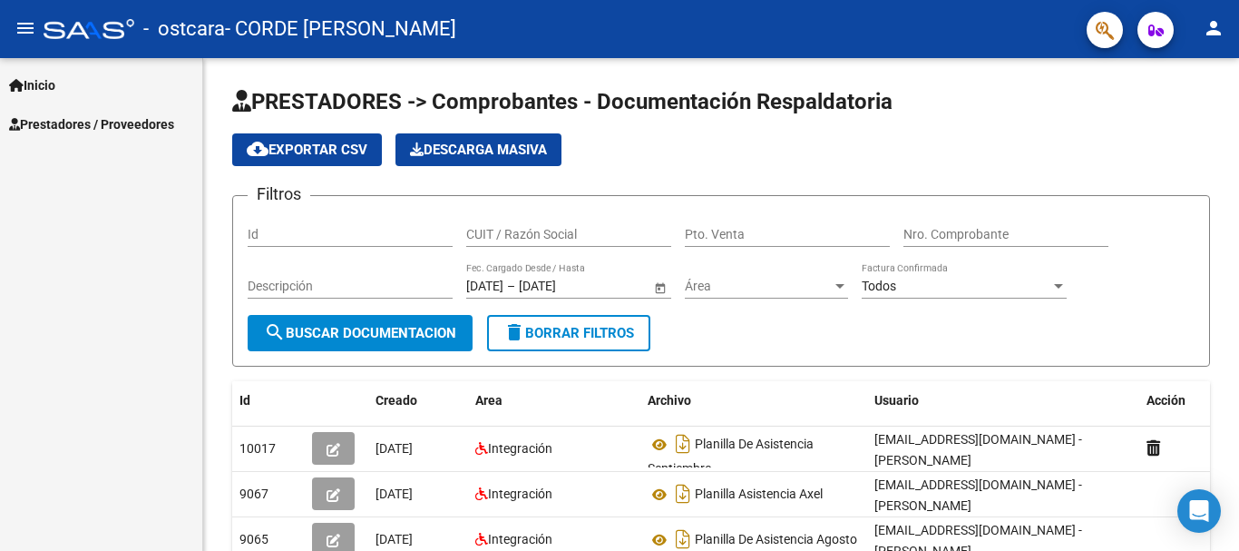 This screenshot has width=1239, height=551. Describe the element at coordinates (1185, 400) in the screenshot. I see `datatable-header-cell: Acción` at that location.